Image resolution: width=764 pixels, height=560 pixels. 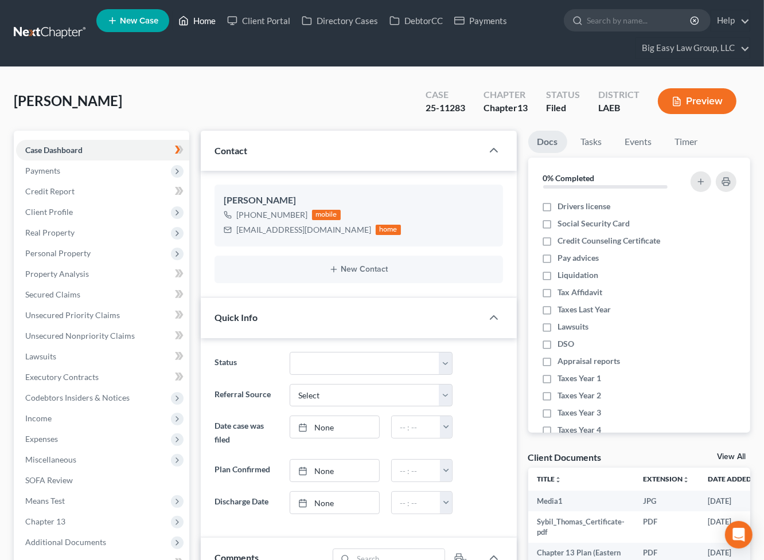 I want to click on span: Real Property, so click(x=50, y=232).